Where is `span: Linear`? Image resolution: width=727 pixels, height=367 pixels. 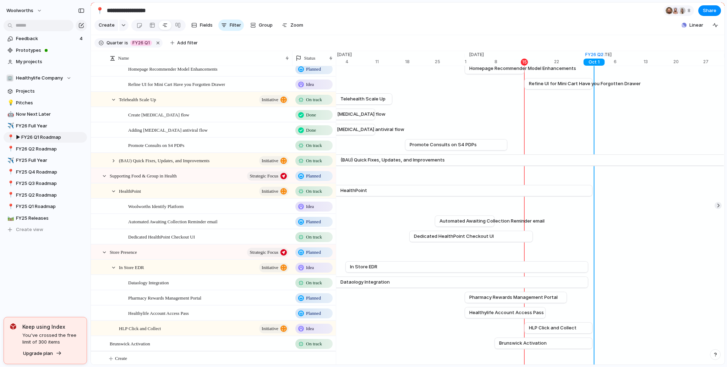
span: Linear is located at coordinates (696, 25).